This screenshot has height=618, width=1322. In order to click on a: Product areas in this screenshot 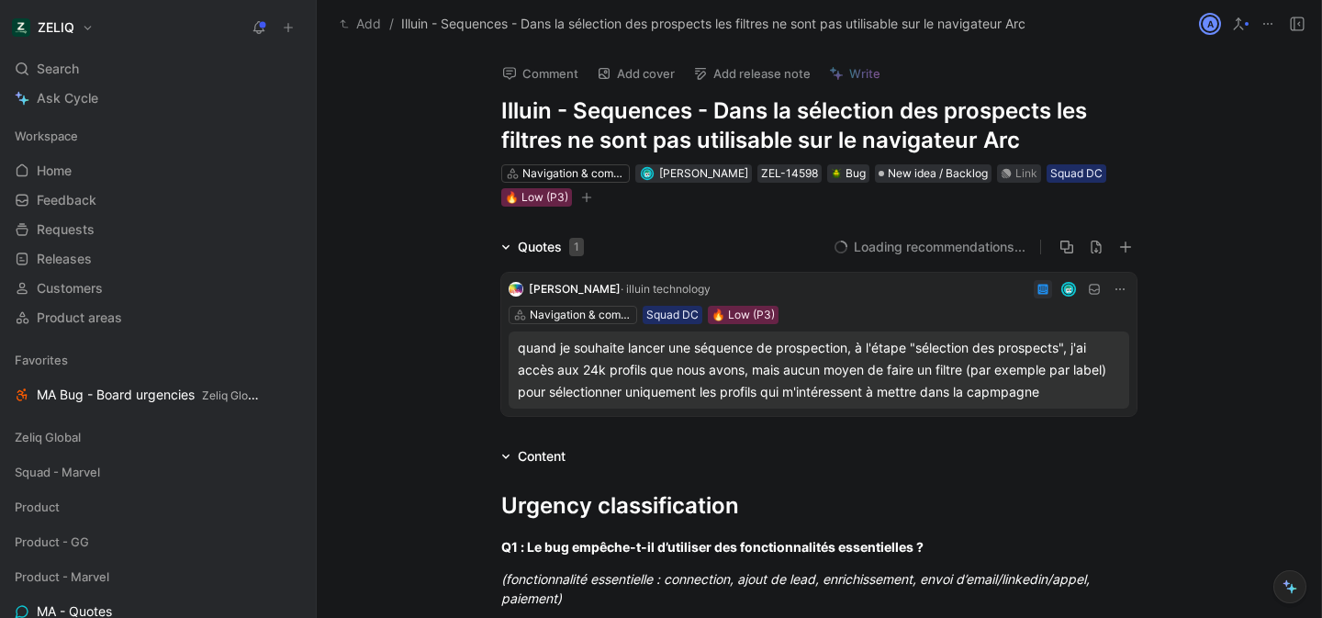, I will do `click(158, 318)`.